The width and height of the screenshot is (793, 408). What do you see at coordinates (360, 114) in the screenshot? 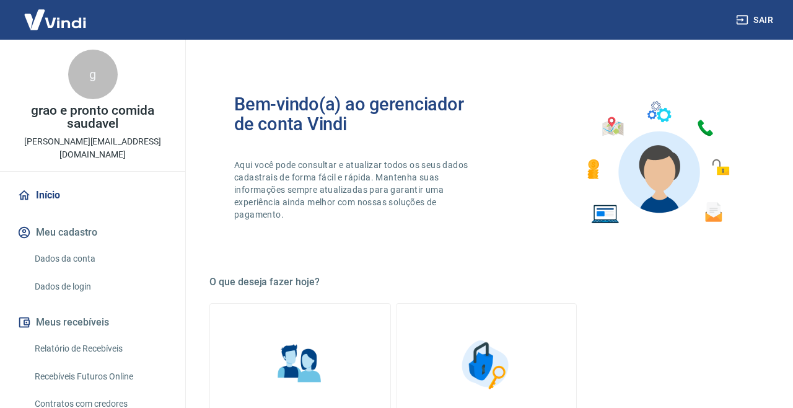
I see `h2: Bem-vindo(a) ao gerenciador de conta Vindi` at bounding box center [360, 114].